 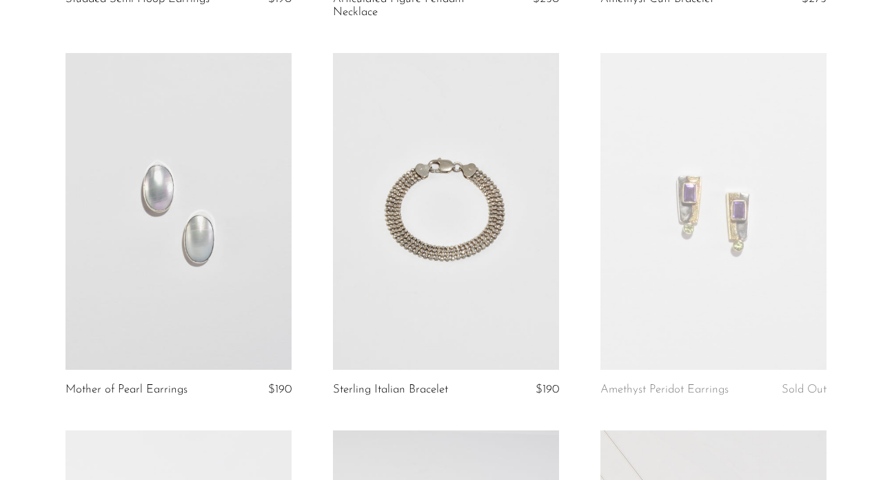 What do you see at coordinates (126, 390) in the screenshot?
I see `a: Mother of Pearl Earrings` at bounding box center [126, 390].